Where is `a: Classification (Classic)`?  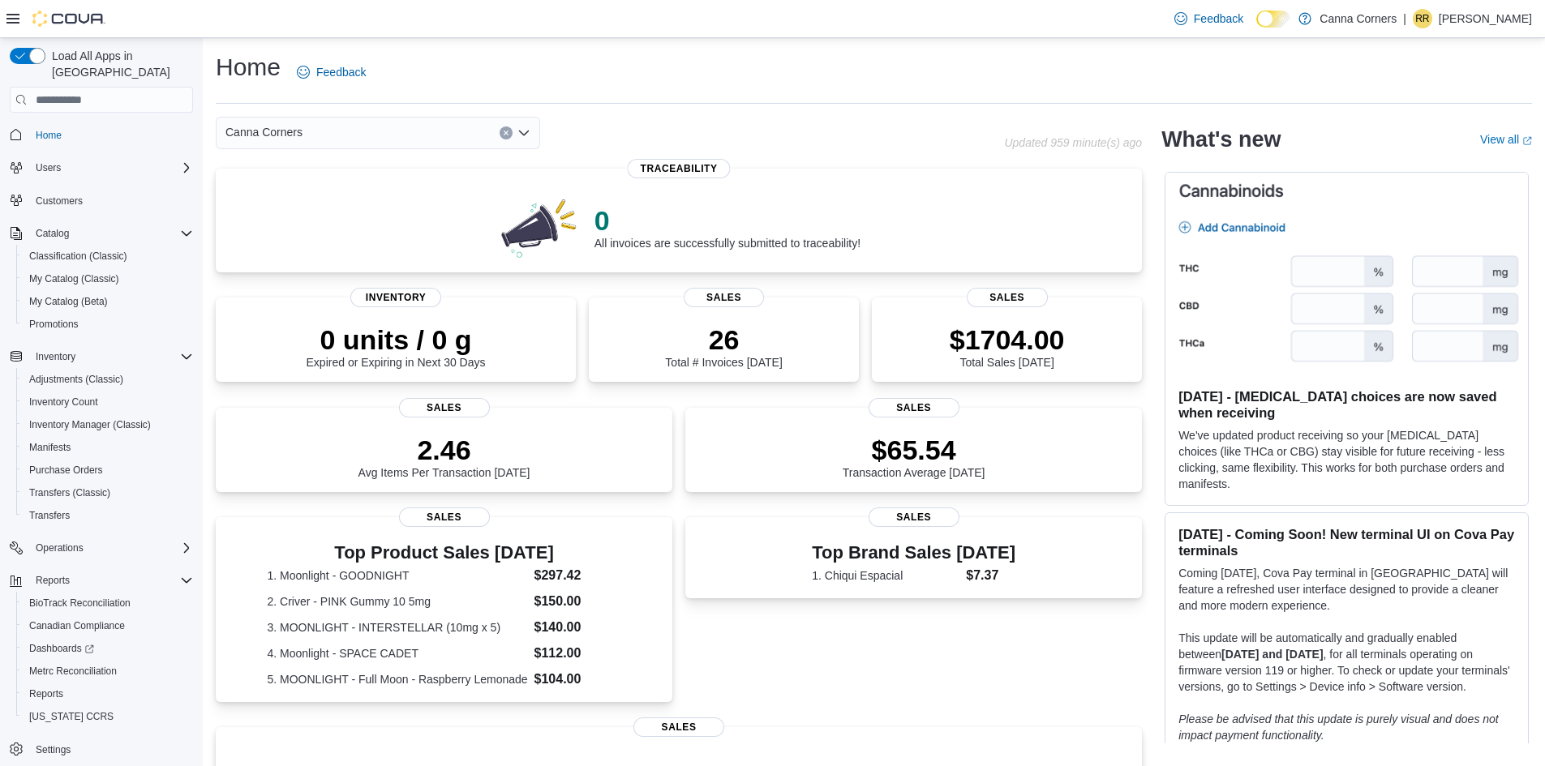
a: Classification (Classic) is located at coordinates (78, 256).